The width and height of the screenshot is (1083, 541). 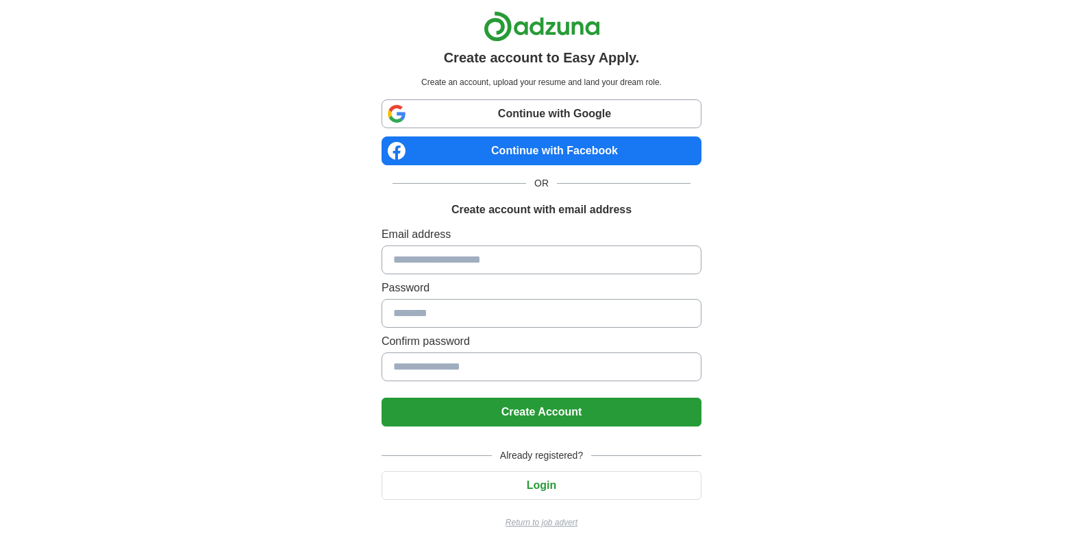 I want to click on p: Return to job advert, so click(x=541, y=522).